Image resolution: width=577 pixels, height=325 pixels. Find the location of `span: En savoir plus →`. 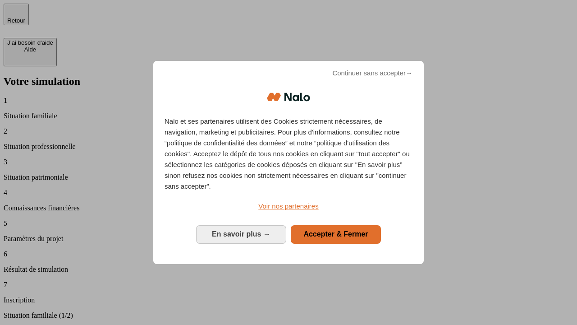

span: En savoir plus → is located at coordinates (241, 234).